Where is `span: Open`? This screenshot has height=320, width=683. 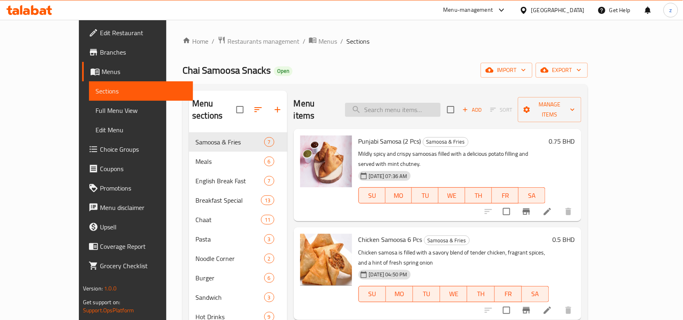 span: Open is located at coordinates (283, 71).